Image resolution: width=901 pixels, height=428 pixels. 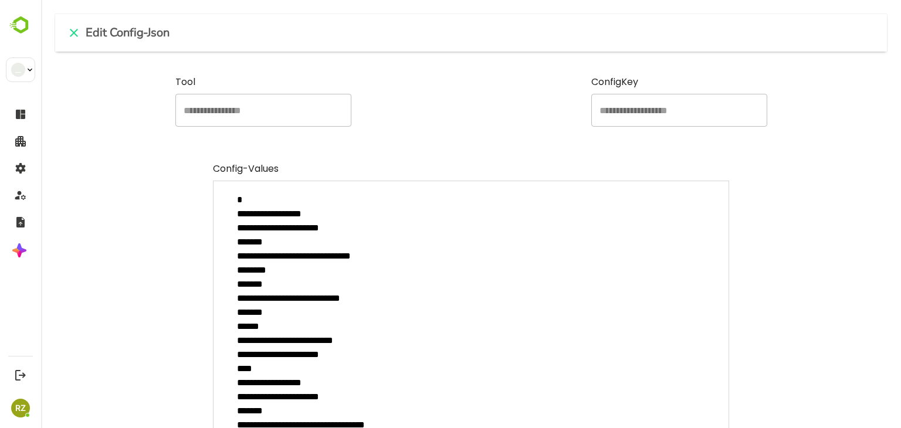 I want to click on label: Tool, so click(x=222, y=82).